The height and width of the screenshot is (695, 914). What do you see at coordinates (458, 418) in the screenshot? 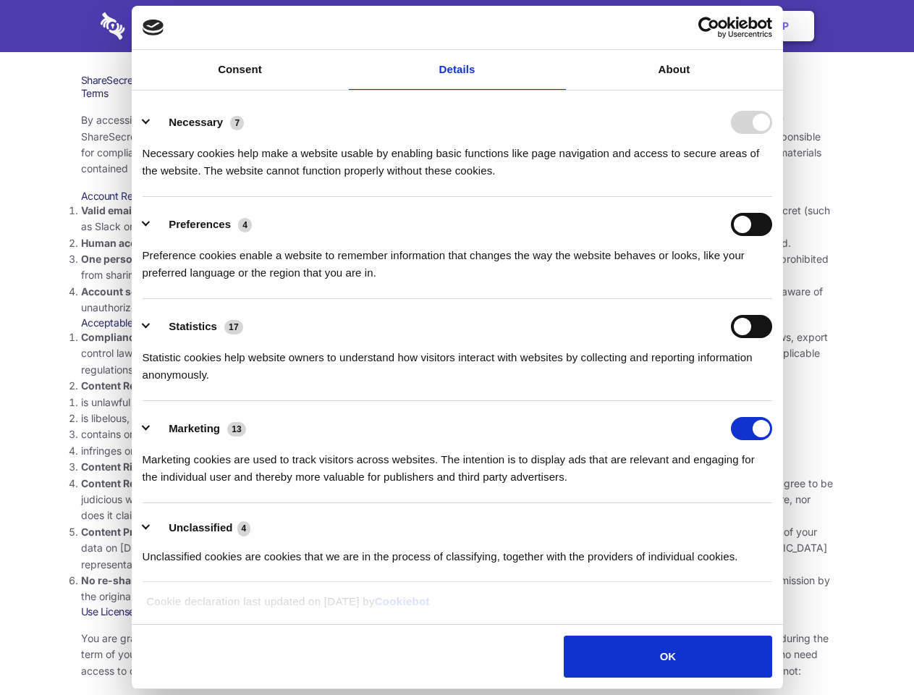
I see `li: You agree NOT to use Sharesecret to upload or share content that:` at bounding box center [458, 418].